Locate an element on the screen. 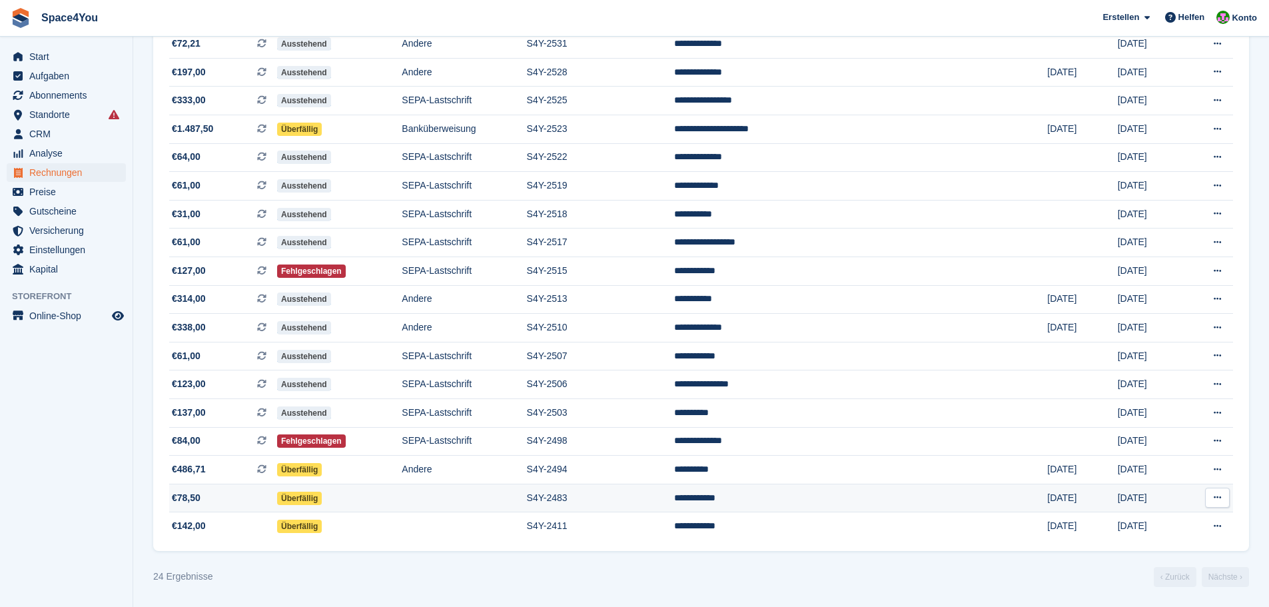  span: €84,00 is located at coordinates (186, 440).